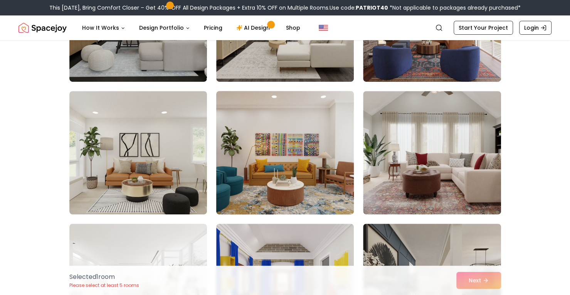 The image size is (570, 295). What do you see at coordinates (42, 28) in the screenshot?
I see `a: Spacejoy` at bounding box center [42, 28].